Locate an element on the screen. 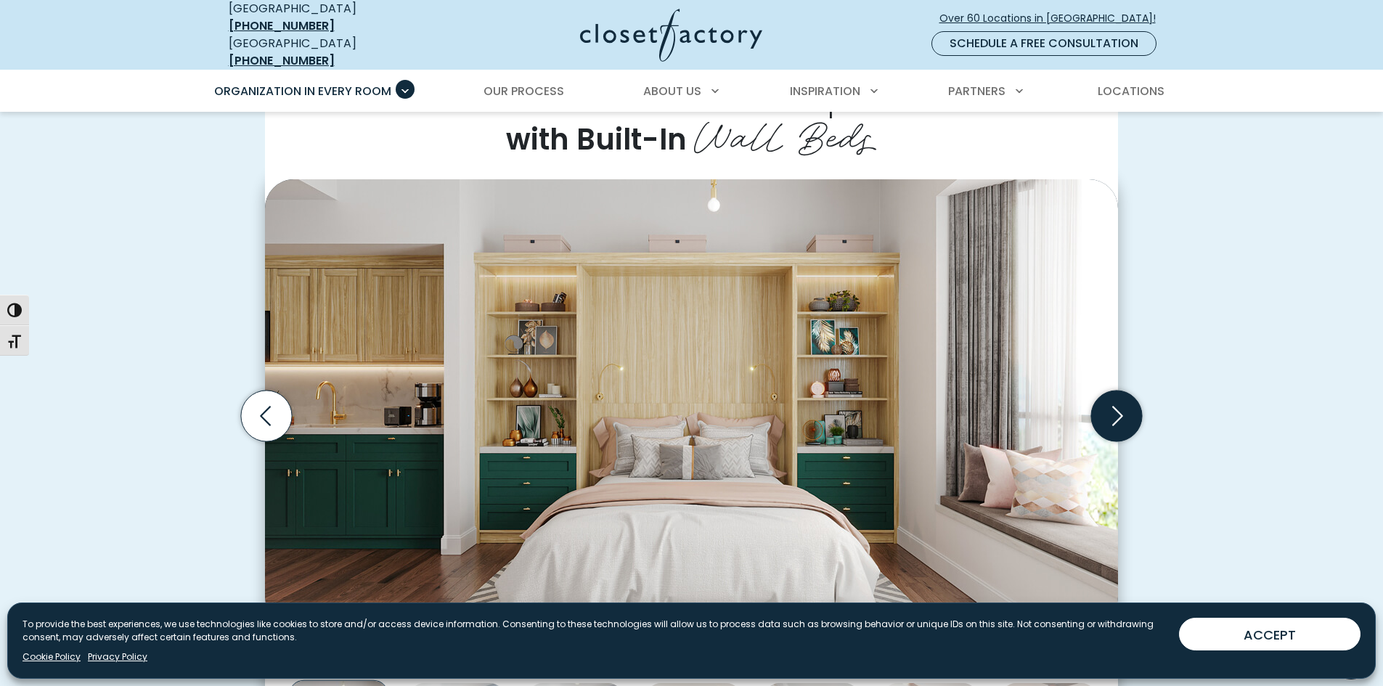  span: with Built-In is located at coordinates (596, 139).